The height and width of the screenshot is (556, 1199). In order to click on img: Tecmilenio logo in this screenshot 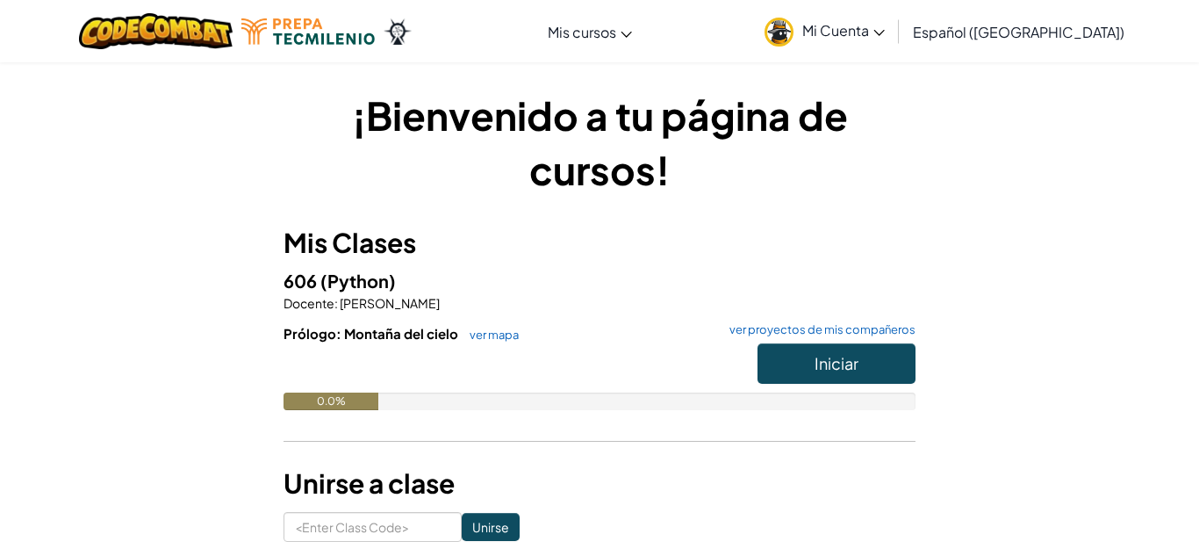, I will do `click(308, 32)`.